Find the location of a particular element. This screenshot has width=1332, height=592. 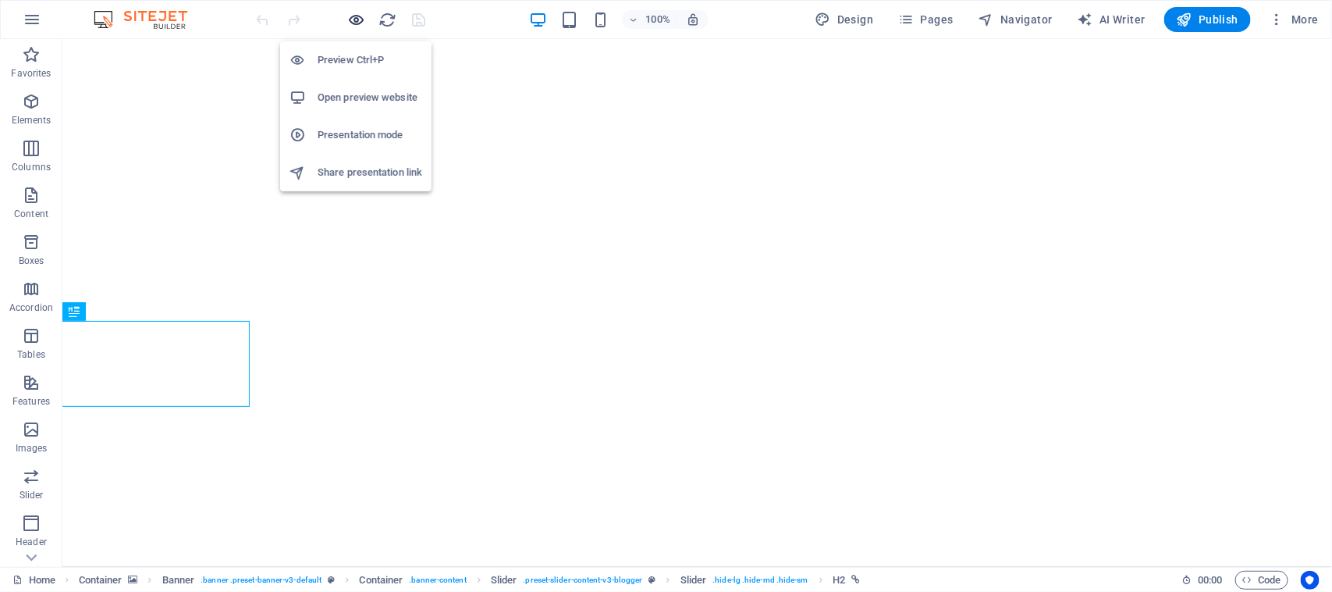

button: More is located at coordinates (1294, 20).